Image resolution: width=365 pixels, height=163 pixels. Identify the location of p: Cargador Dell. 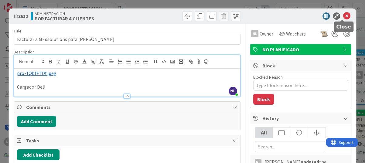
(127, 87).